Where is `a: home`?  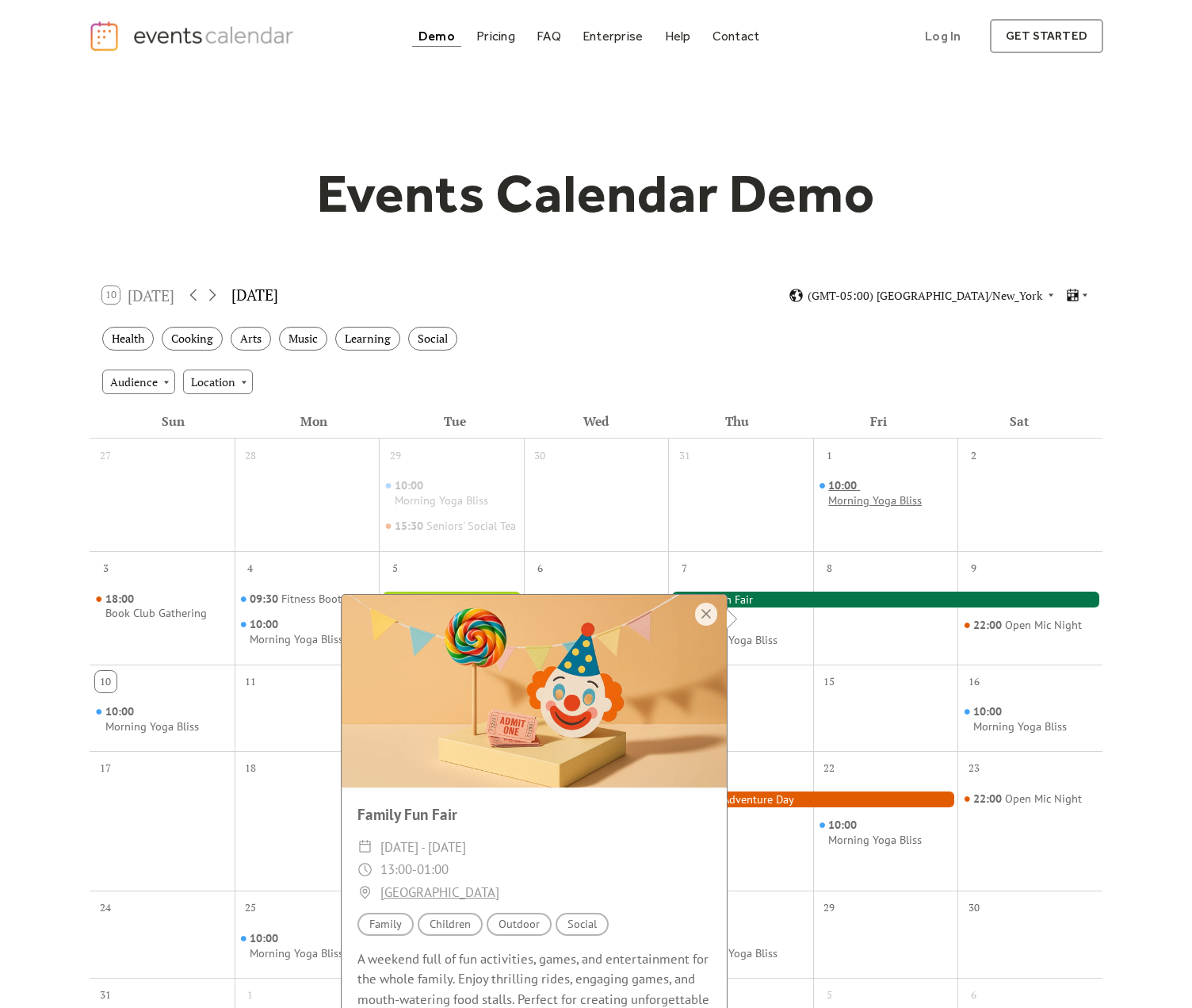
a: home is located at coordinates (193, 36).